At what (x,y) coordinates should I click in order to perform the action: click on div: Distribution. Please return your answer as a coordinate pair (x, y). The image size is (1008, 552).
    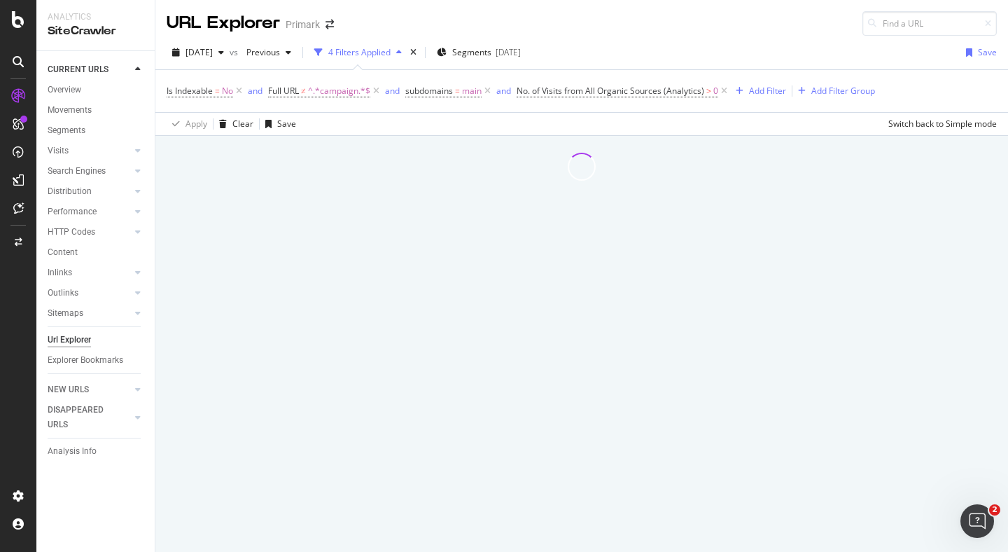
    Looking at the image, I should click on (69, 191).